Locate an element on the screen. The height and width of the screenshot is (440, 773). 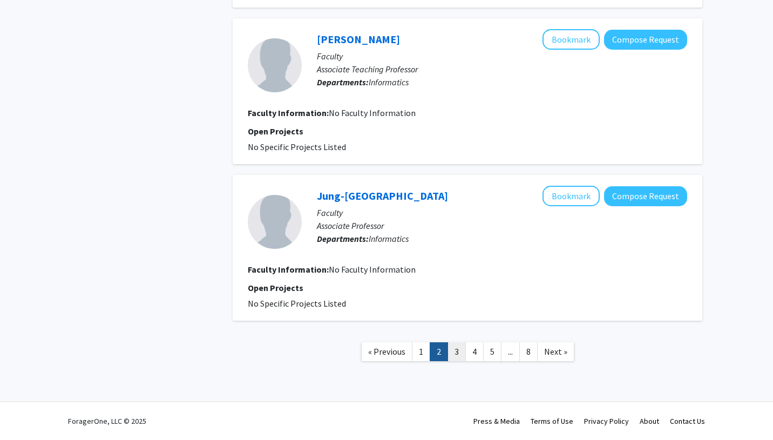
nav: Page navigation is located at coordinates (468, 353).